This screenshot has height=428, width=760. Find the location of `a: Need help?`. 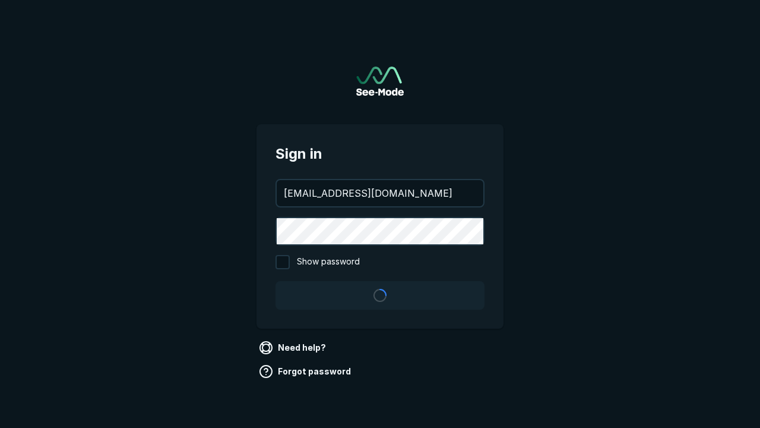

a: Need help? is located at coordinates (293, 347).